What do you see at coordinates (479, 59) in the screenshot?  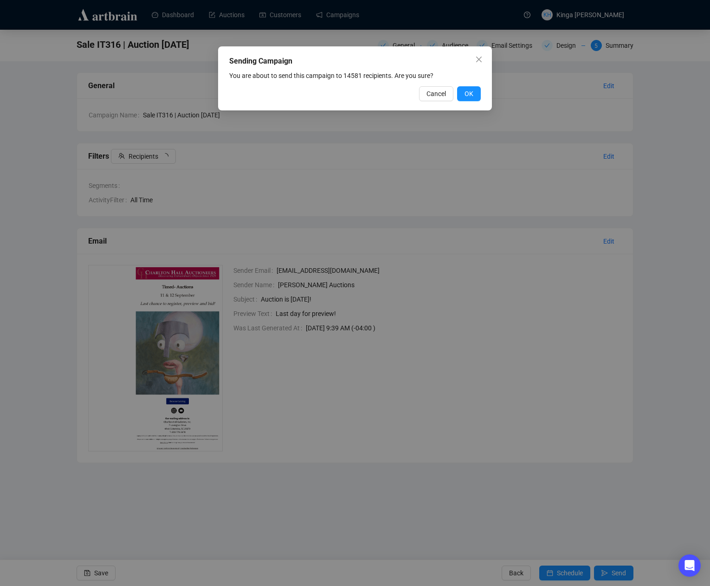 I see `button: Close` at bounding box center [479, 59].